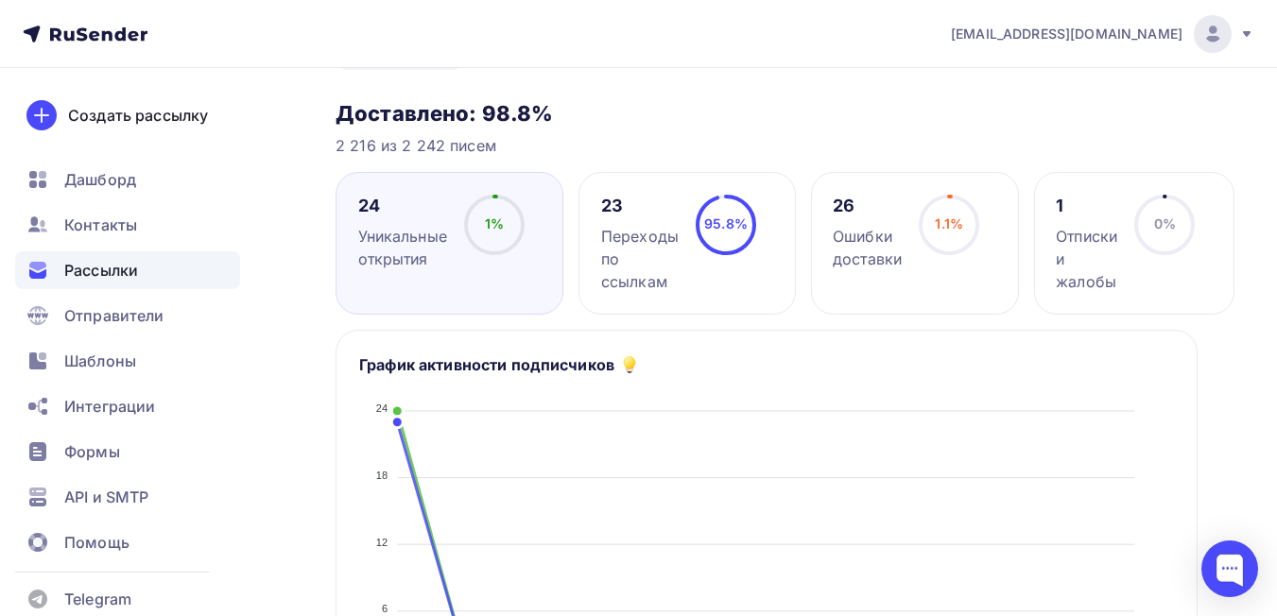 The image size is (1277, 616). What do you see at coordinates (767, 146) in the screenshot?
I see `div: 2 216 из 2 242 писем` at bounding box center [767, 146].